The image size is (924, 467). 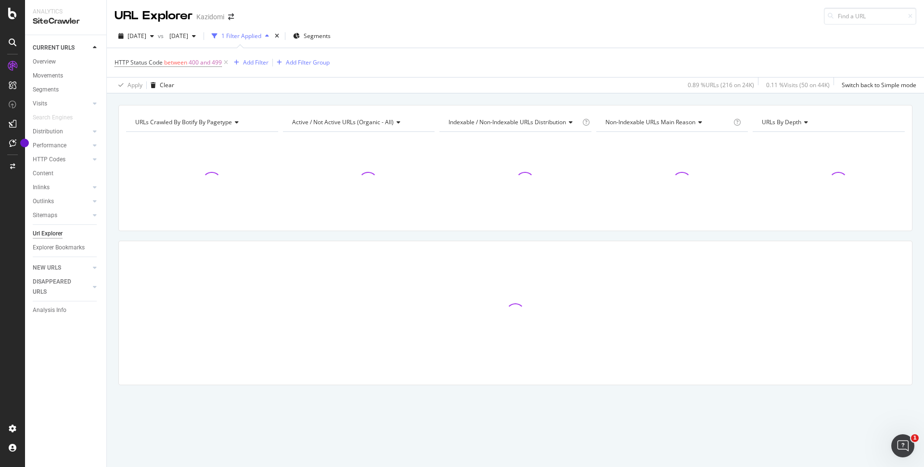 What do you see at coordinates (61, 48) in the screenshot?
I see `a: CURRENT URLS` at bounding box center [61, 48].